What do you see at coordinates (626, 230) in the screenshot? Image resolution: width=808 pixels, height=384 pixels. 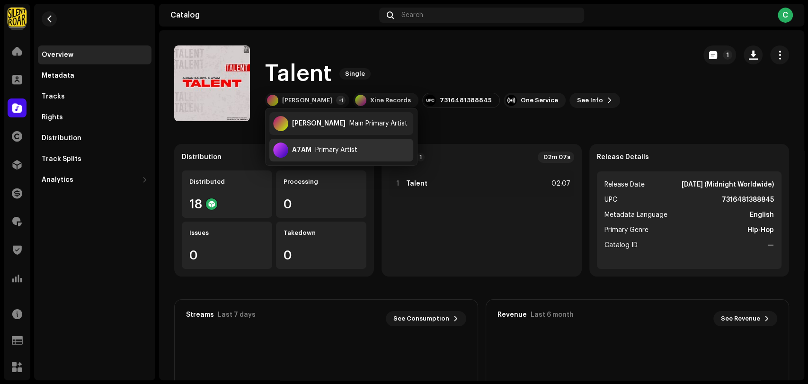 I see `span: Primary Genre` at bounding box center [626, 230].